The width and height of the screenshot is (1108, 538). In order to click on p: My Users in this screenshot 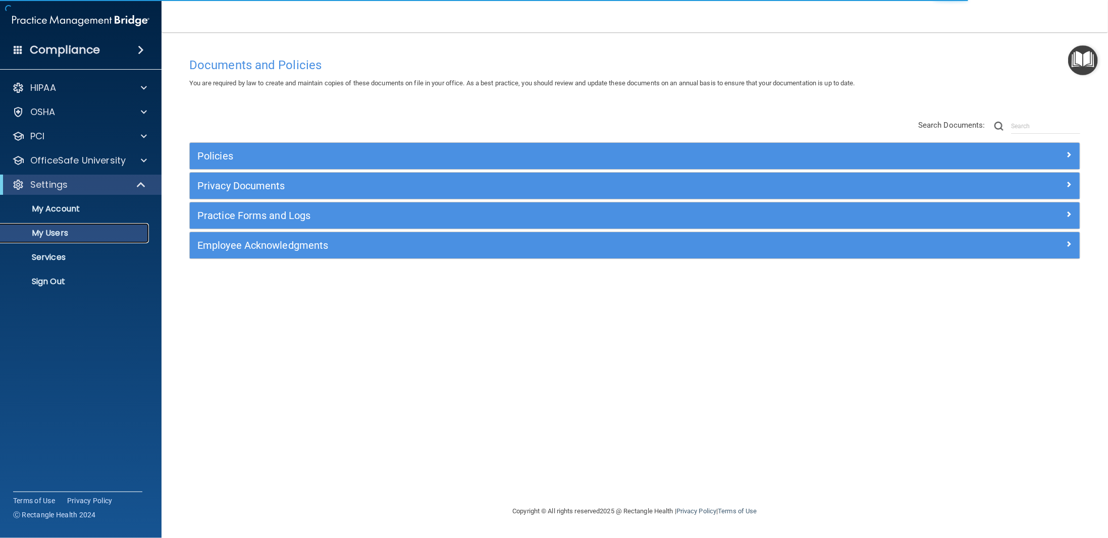, I will do `click(75, 233)`.